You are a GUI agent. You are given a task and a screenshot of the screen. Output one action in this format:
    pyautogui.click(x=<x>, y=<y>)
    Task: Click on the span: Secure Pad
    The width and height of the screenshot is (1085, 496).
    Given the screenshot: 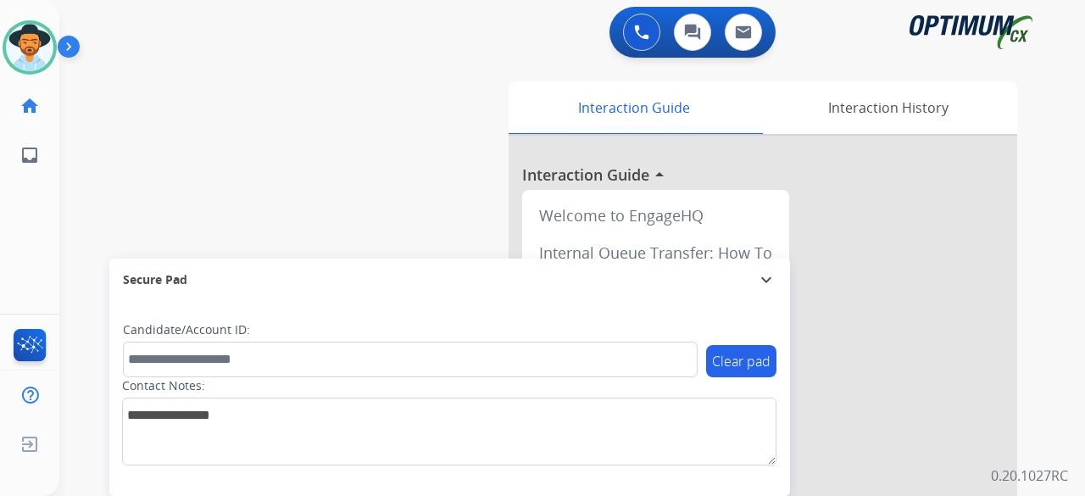 What is the action you would take?
    pyautogui.click(x=155, y=280)
    